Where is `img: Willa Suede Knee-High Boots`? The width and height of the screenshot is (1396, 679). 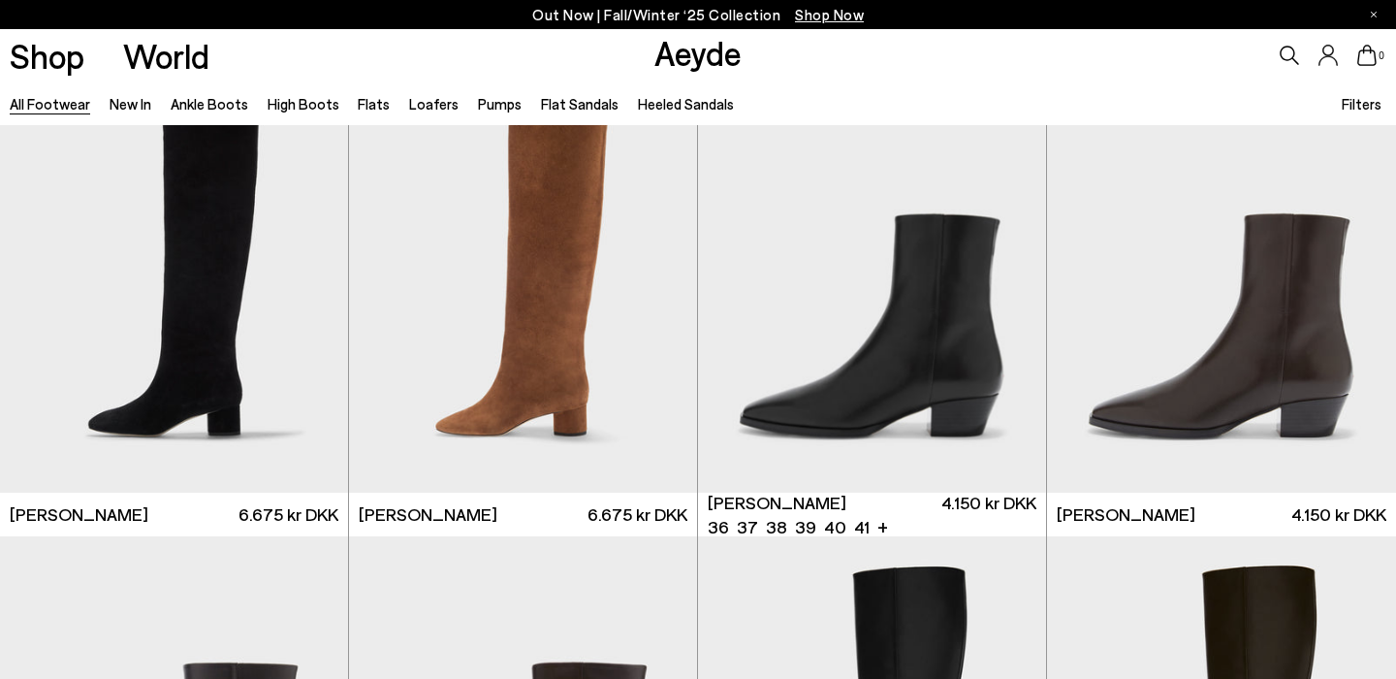
img: Willa Suede Knee-High Boots is located at coordinates (523, 273).